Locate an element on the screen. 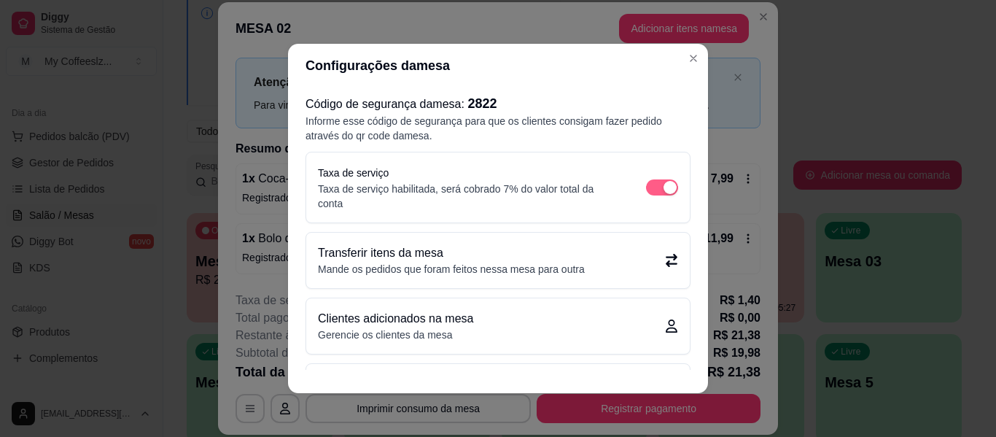 This screenshot has height=437, width=996. header: Configurações da mesa is located at coordinates (498, 66).